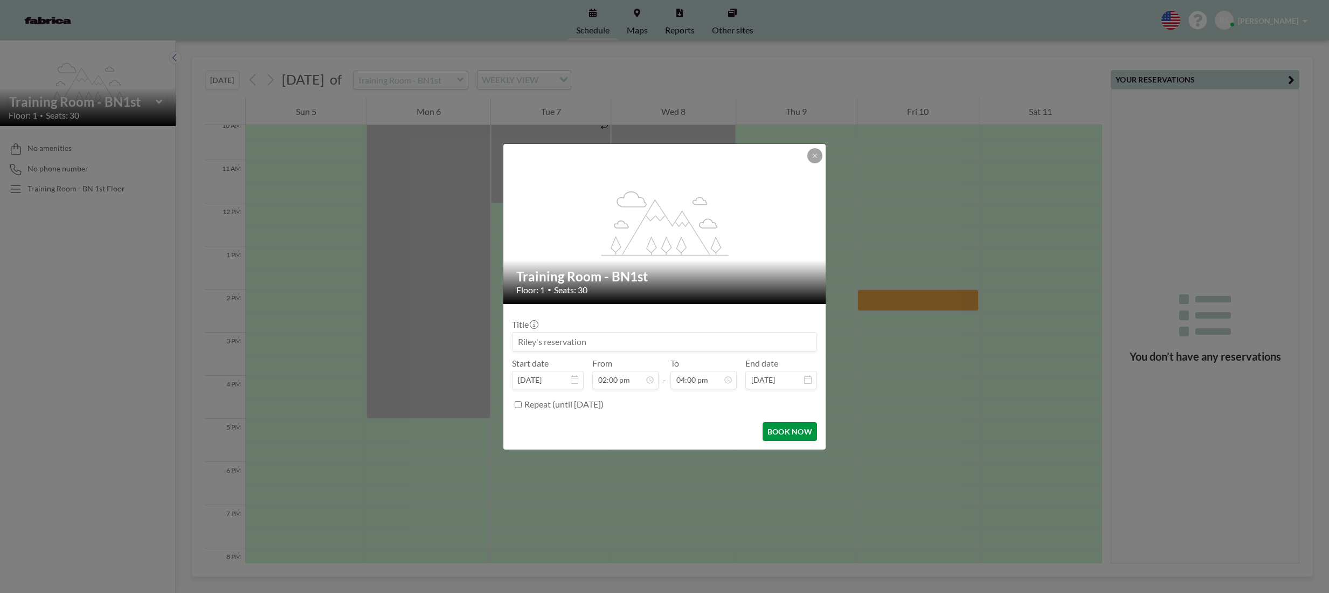 The width and height of the screenshot is (1329, 593). I want to click on button: BOOK NOW, so click(789, 431).